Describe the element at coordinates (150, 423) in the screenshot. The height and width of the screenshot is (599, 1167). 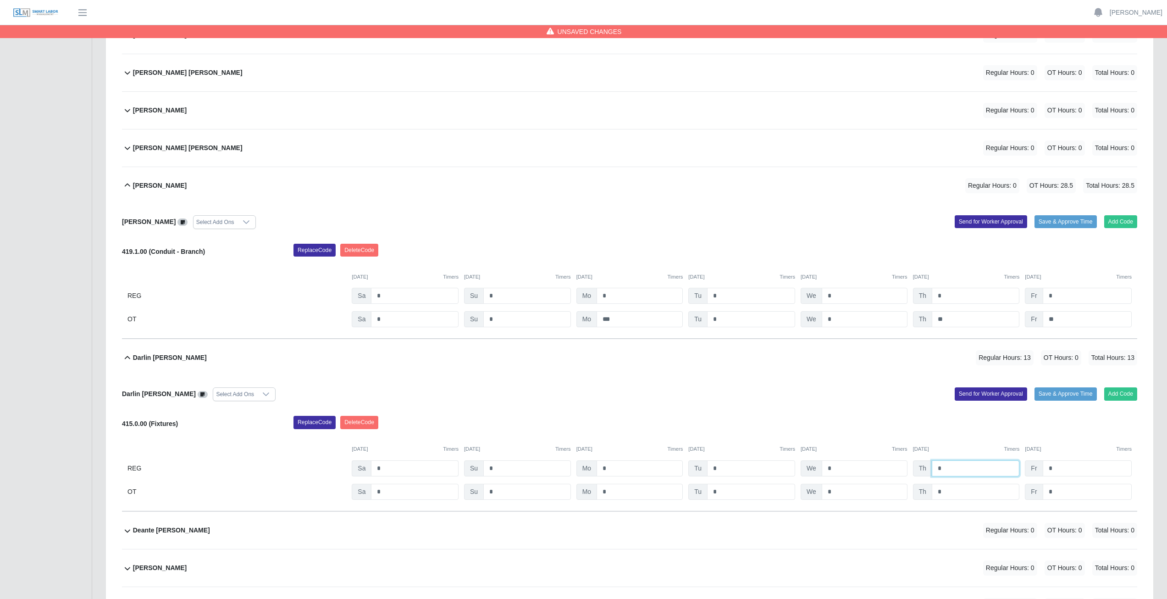
I see `b: 415.0.00 (Fixtures)` at that location.